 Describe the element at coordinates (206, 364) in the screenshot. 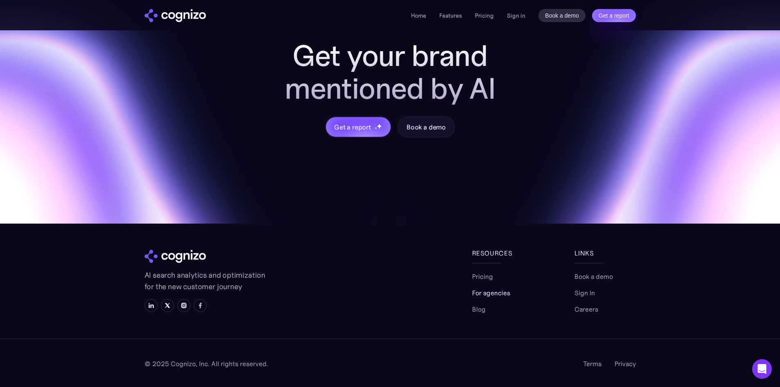

I see `div: © 2025 Cognizo, Inc. All rights reserved.` at that location.